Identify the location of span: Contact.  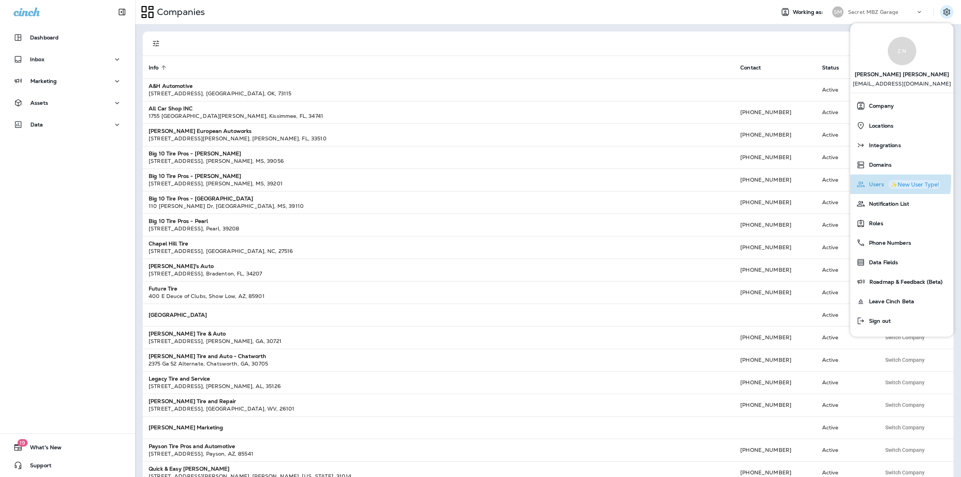
(750, 68).